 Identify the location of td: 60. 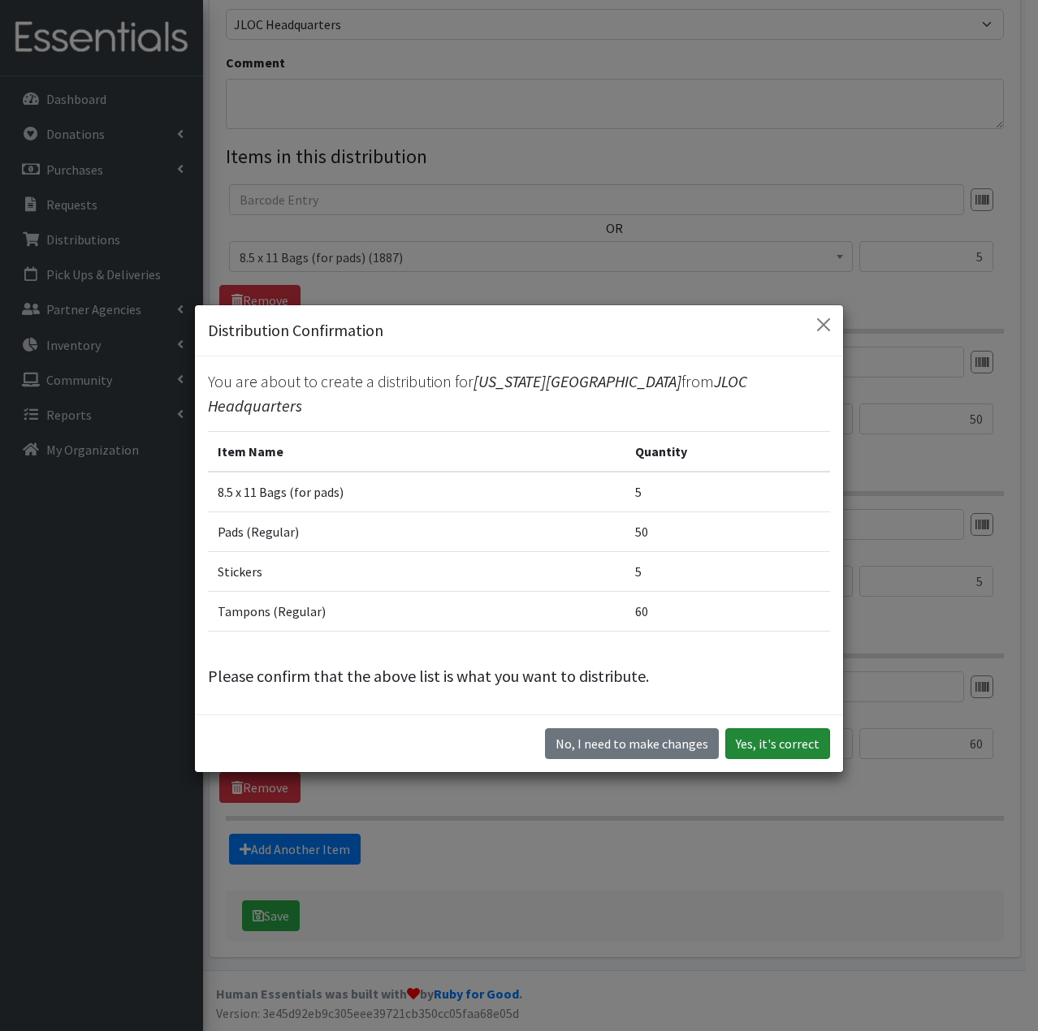
(728, 611).